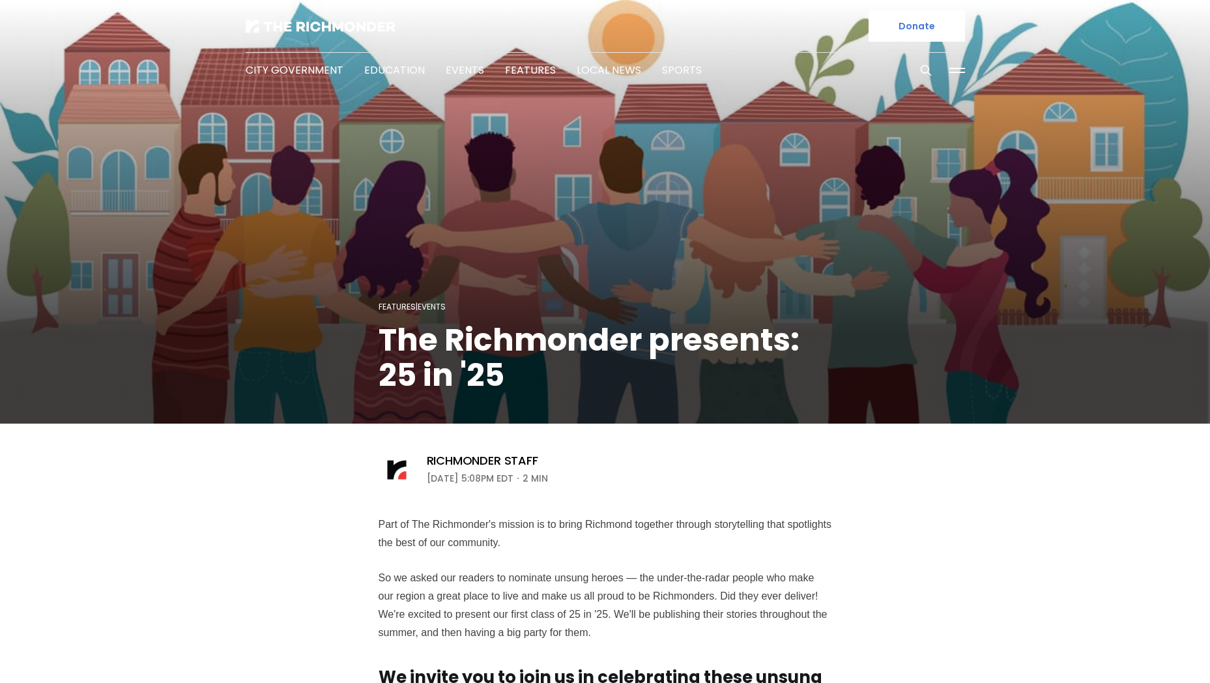 This screenshot has width=1210, height=683. What do you see at coordinates (535, 478) in the screenshot?
I see `span: 2 min` at bounding box center [535, 478].